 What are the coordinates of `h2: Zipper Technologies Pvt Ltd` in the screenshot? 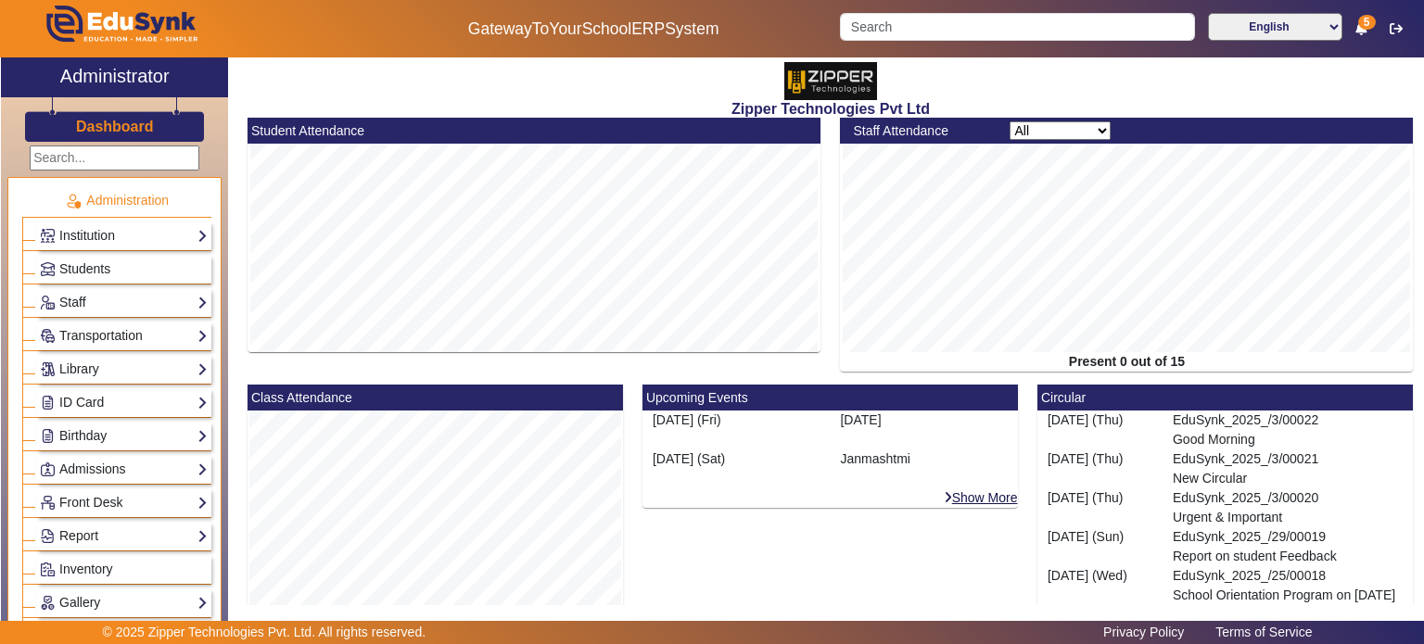 It's located at (831, 108).